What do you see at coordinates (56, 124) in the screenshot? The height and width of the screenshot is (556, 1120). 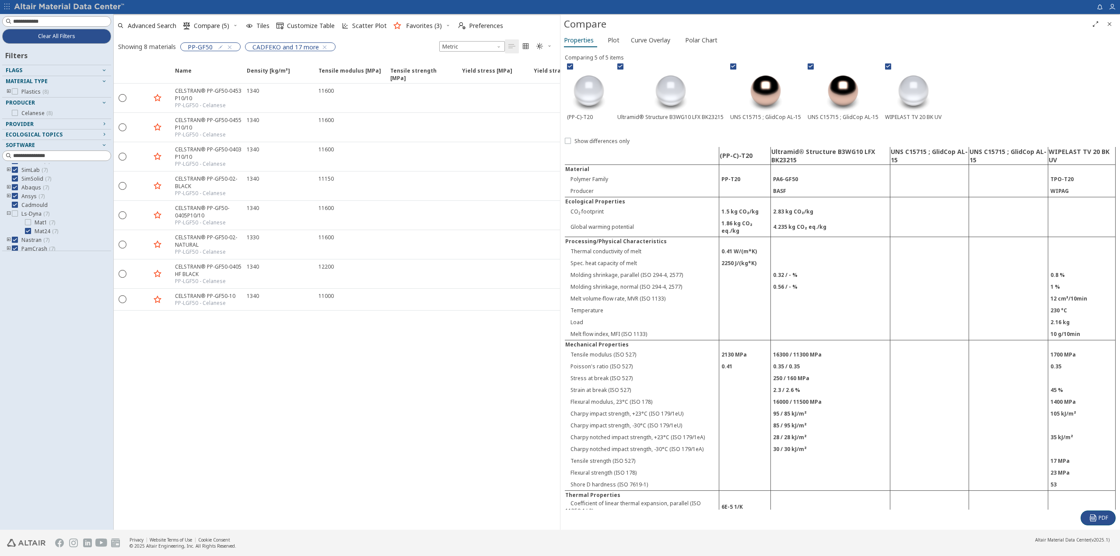 I see `button: Provider` at bounding box center [56, 124].